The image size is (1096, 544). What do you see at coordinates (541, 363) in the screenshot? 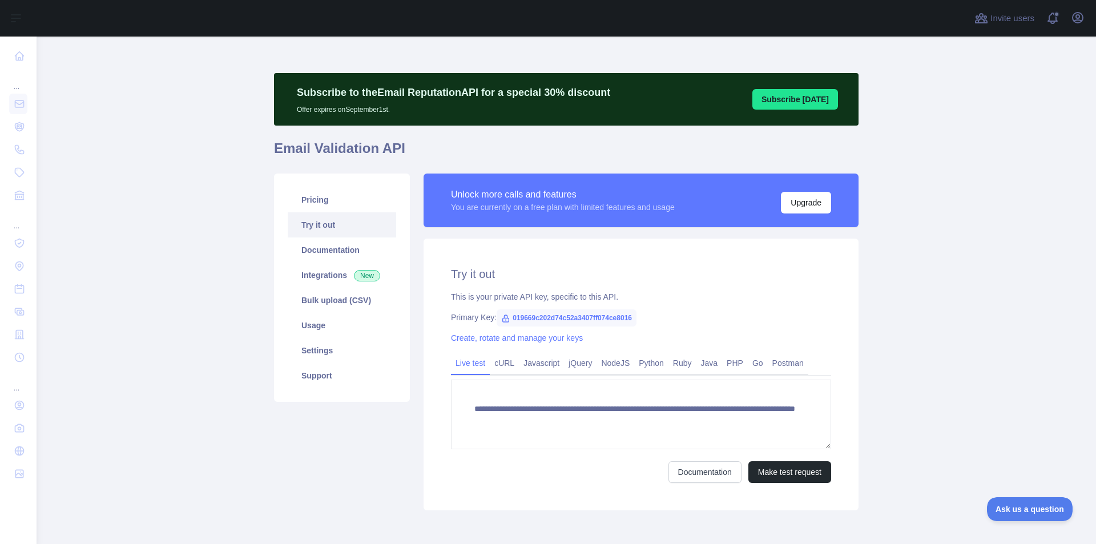
I see `a: Javascript` at bounding box center [541, 363].